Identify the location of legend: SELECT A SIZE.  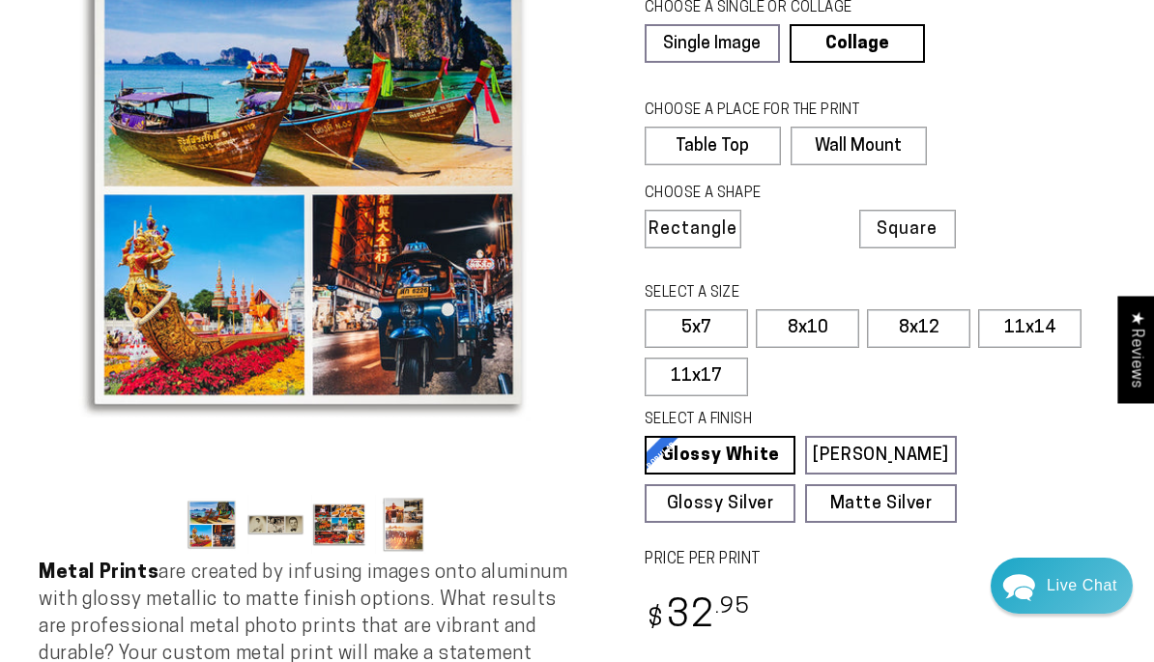
(782, 294).